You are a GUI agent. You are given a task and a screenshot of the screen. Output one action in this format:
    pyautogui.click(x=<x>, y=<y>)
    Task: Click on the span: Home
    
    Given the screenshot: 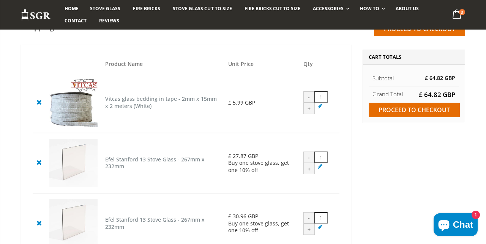 What is the action you would take?
    pyautogui.click(x=71, y=8)
    